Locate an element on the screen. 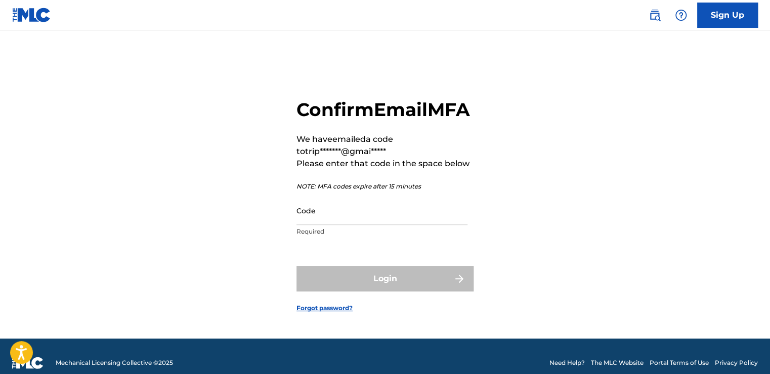 The height and width of the screenshot is (374, 770). p: NOTE: MFA codes expire after 15 minutes is located at coordinates (385, 186).